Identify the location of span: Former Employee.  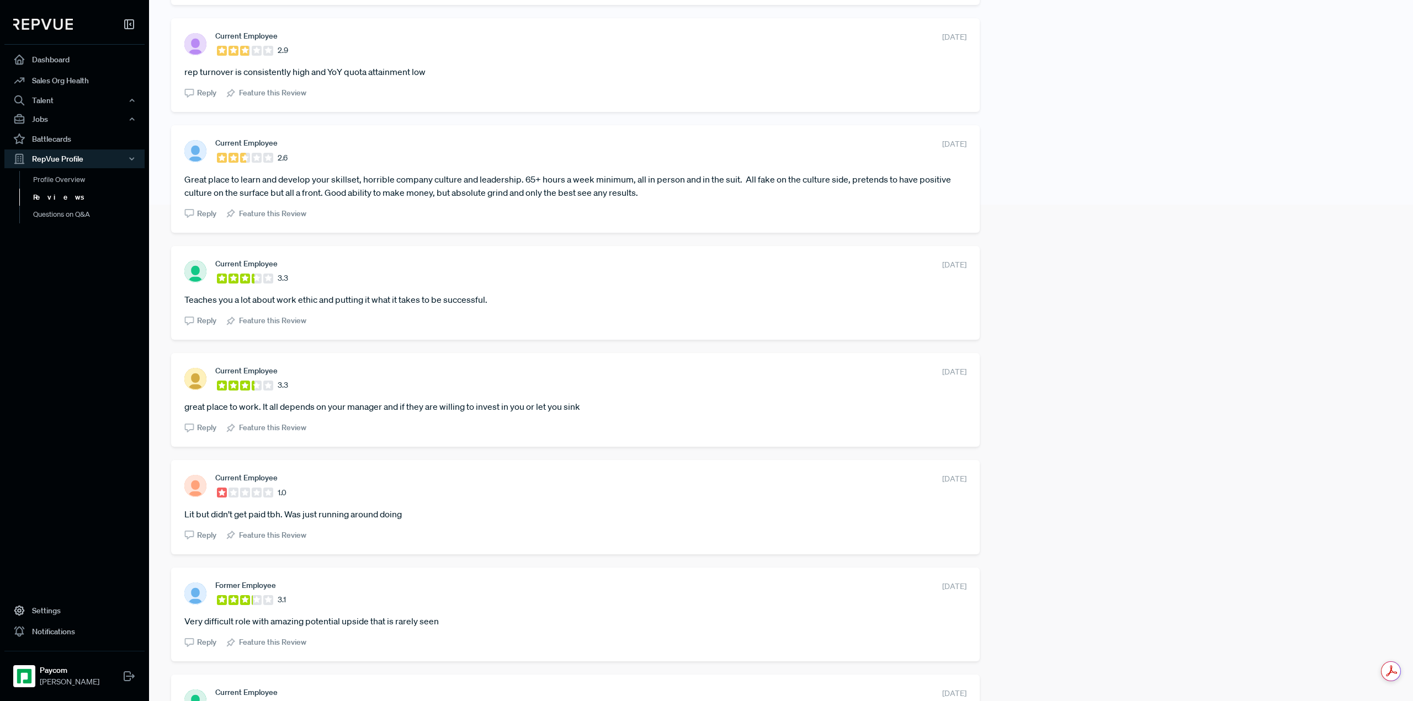
(246, 586).